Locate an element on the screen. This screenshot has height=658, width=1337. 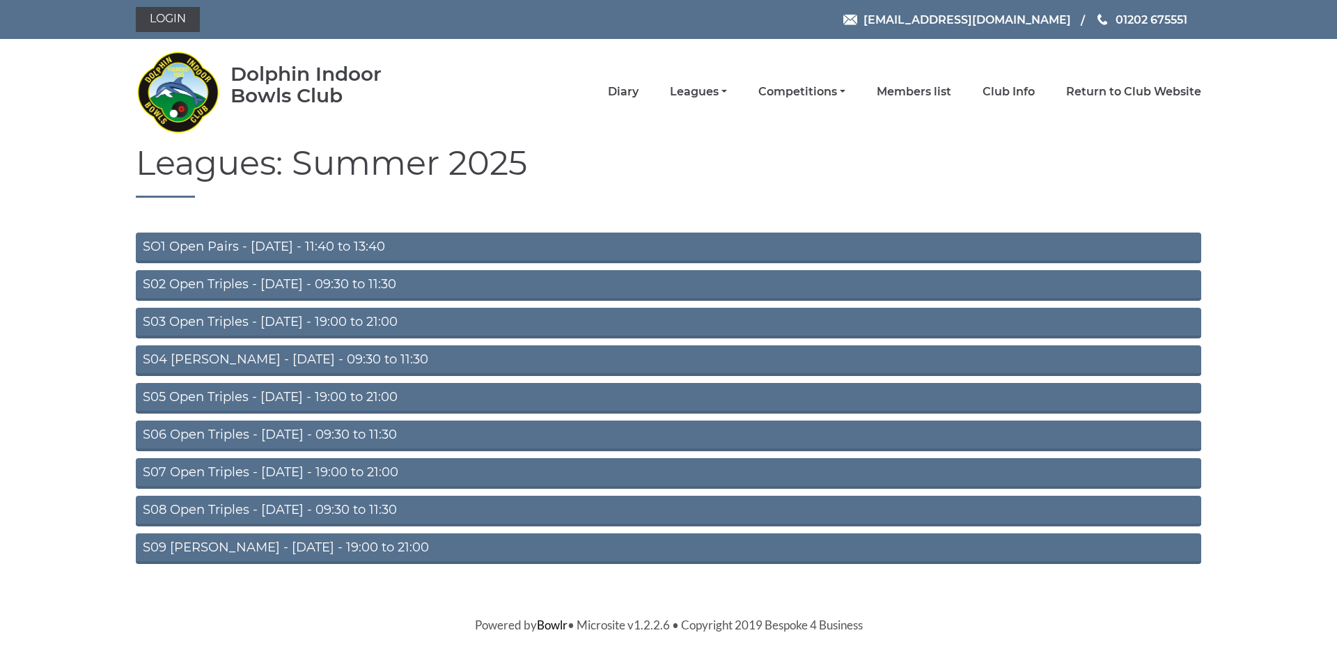
span: Powered by • Microsite v1.2.2.6 • Copyright 2019 Bespoke 4 Business is located at coordinates (669, 625).